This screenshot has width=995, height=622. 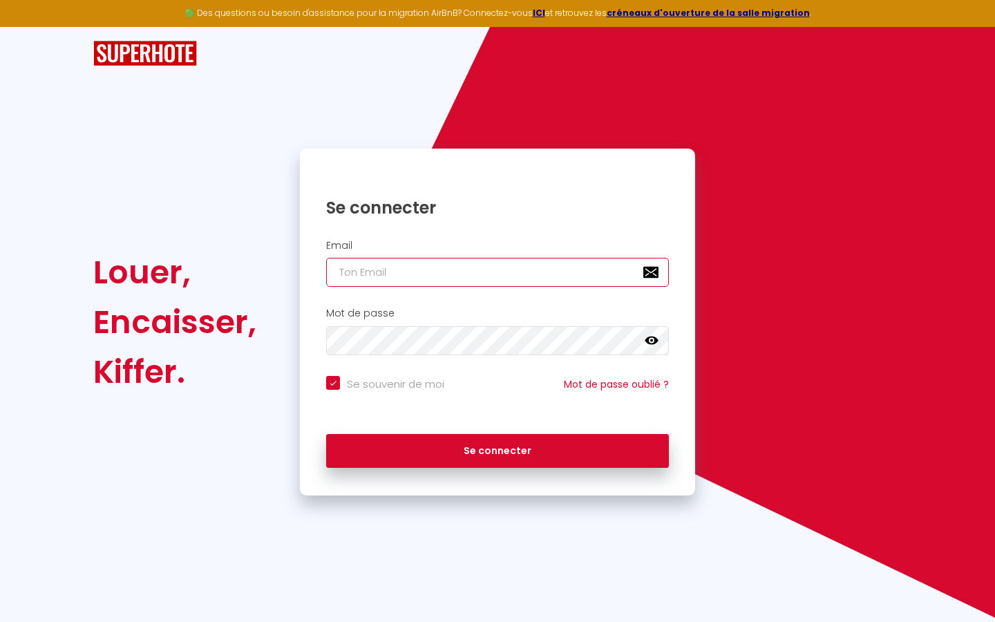 I want to click on div: Encaisser,, so click(x=175, y=322).